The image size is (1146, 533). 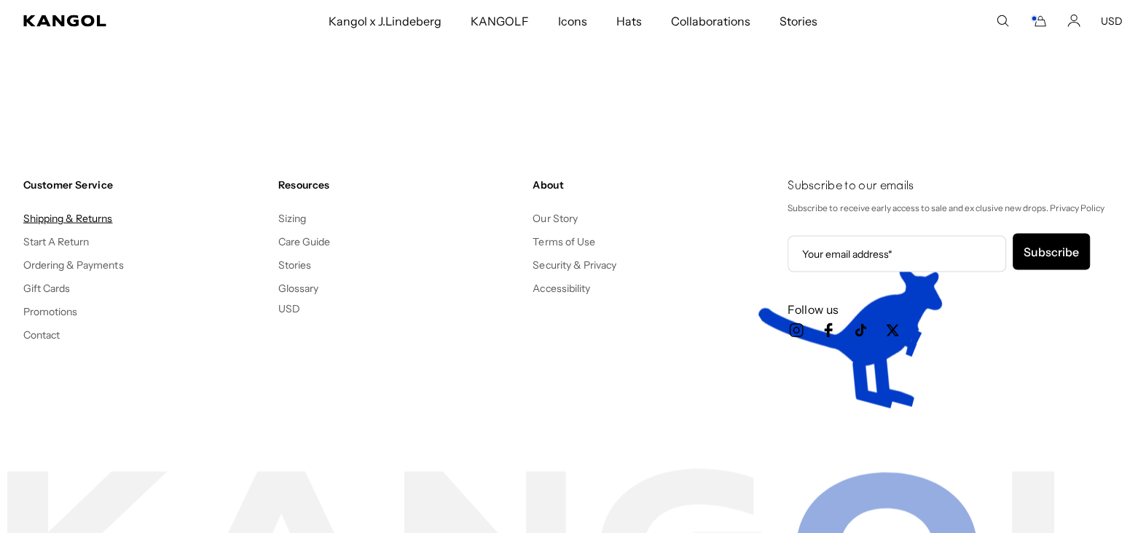 What do you see at coordinates (145, 185) in the screenshot?
I see `h4: Customer Service` at bounding box center [145, 185].